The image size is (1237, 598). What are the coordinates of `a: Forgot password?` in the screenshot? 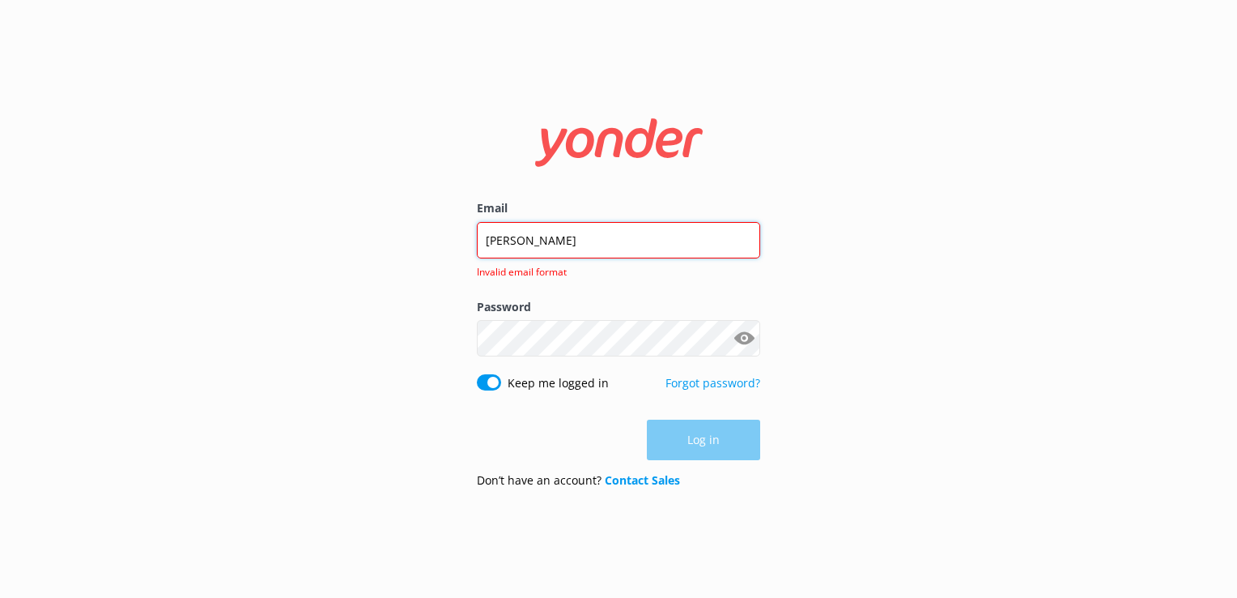 It's located at (713, 382).